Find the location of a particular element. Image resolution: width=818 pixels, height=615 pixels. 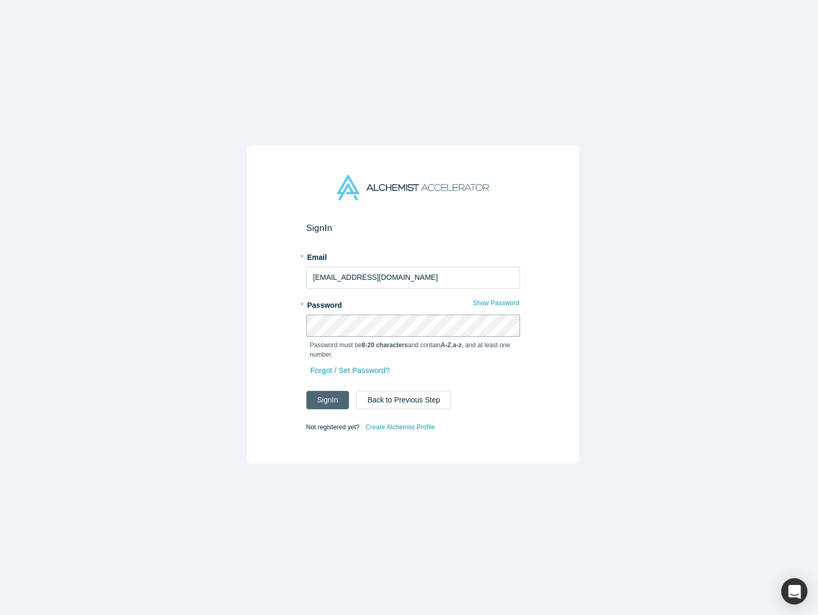

strong: A-Z is located at coordinates (446, 345).